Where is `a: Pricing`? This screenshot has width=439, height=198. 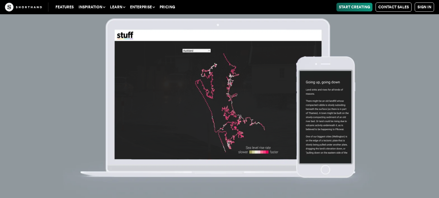
a: Pricing is located at coordinates (167, 7).